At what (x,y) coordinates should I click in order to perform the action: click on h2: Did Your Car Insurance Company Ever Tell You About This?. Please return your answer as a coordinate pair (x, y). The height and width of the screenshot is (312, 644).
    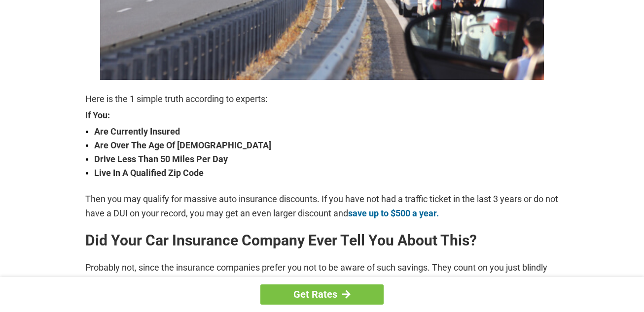
    Looking at the image, I should click on (322, 241).